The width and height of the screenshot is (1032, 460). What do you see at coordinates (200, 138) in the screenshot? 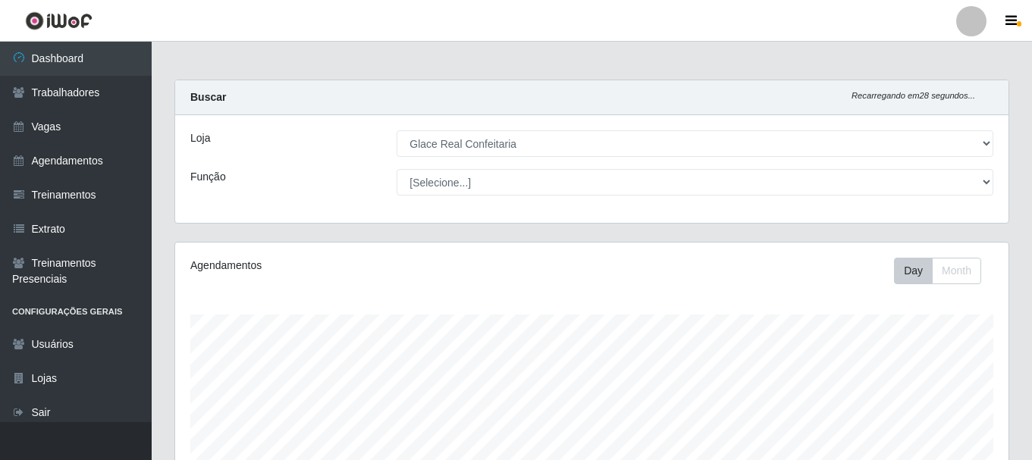
I see `label: Loja` at bounding box center [200, 138].